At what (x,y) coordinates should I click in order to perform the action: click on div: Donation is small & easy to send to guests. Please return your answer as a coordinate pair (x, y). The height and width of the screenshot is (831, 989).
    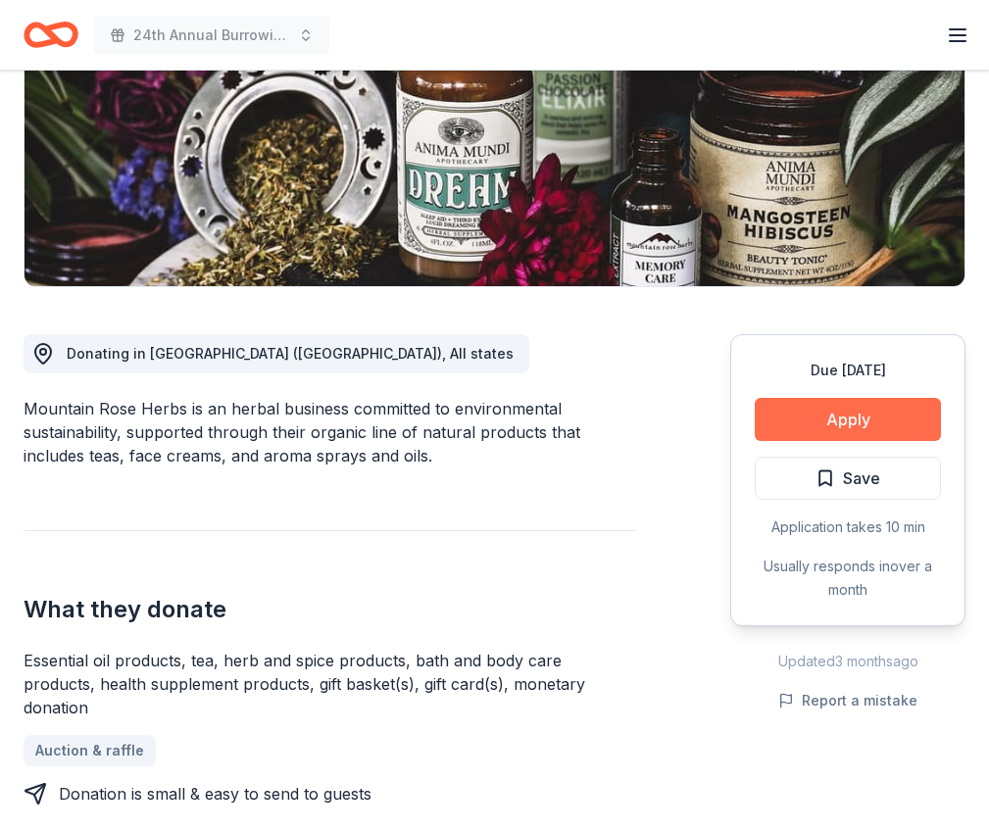
    Looking at the image, I should click on (215, 794).